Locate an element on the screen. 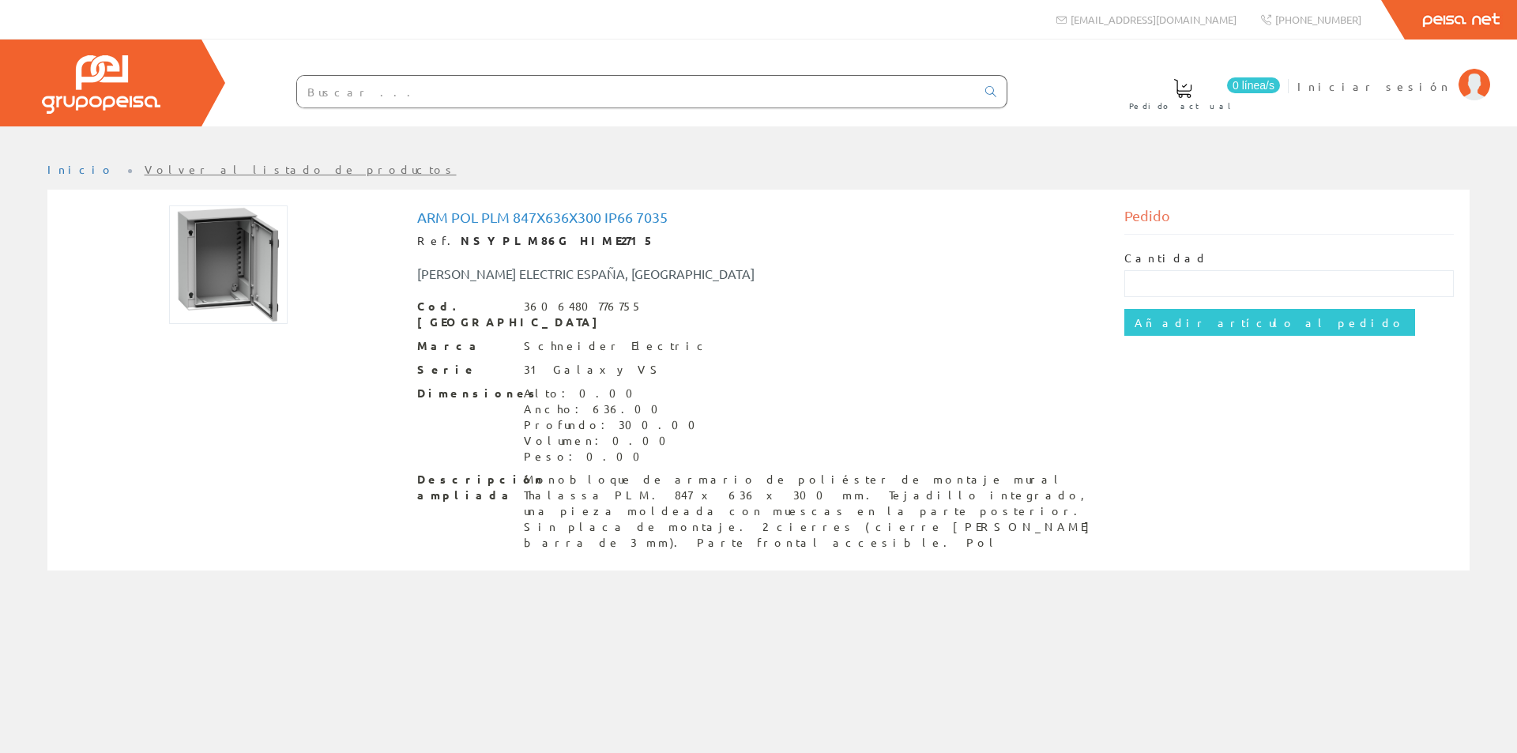  div: Peso: 0.00 is located at coordinates (614, 457).